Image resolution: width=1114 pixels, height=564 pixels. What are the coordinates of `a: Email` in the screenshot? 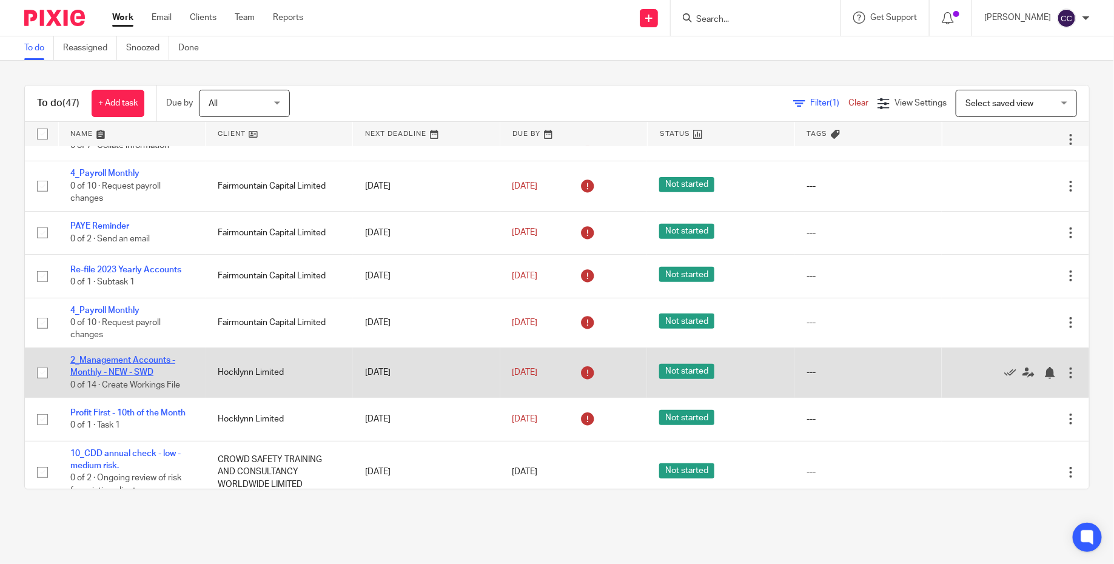 It's located at (161, 18).